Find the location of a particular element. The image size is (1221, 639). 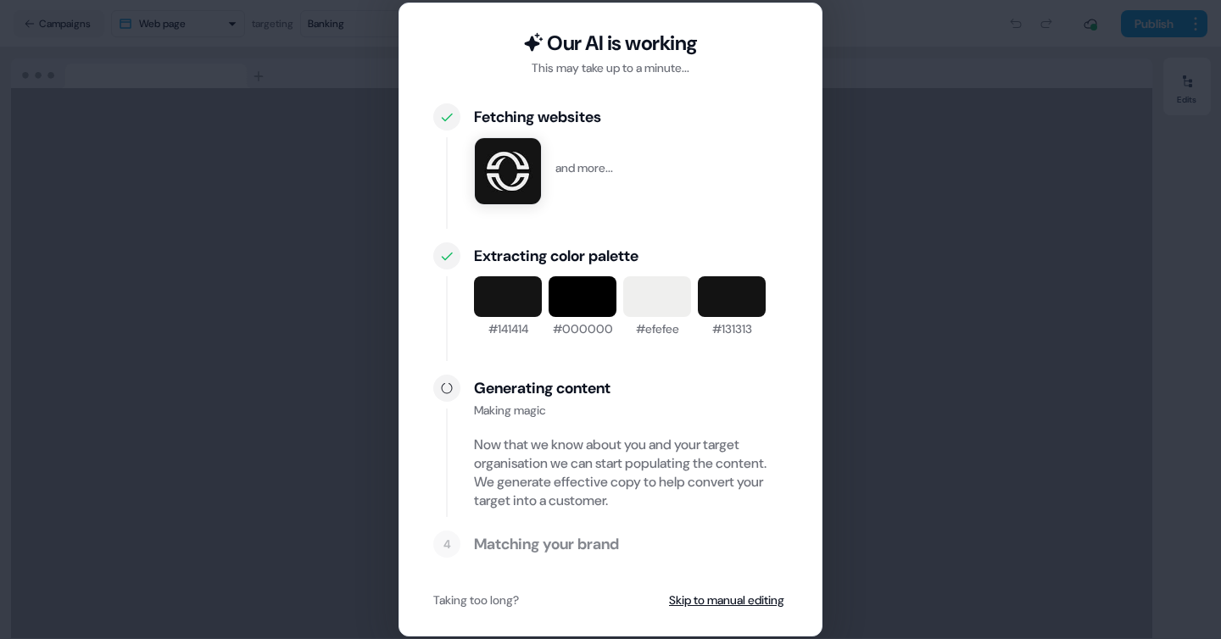

div: #131313 is located at coordinates (732, 329).